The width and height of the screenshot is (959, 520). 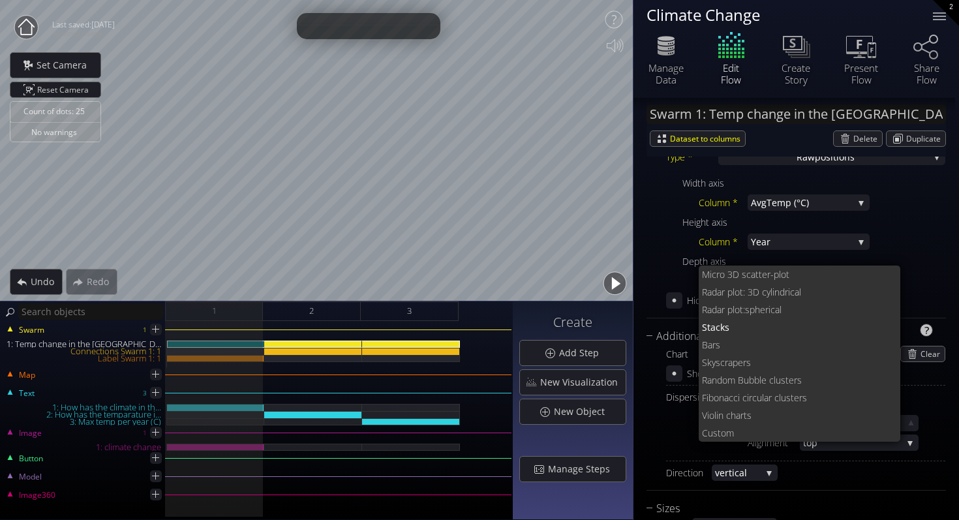 What do you see at coordinates (84, 422) in the screenshot?
I see `div: 3: Max temp per year (C)` at bounding box center [84, 422].